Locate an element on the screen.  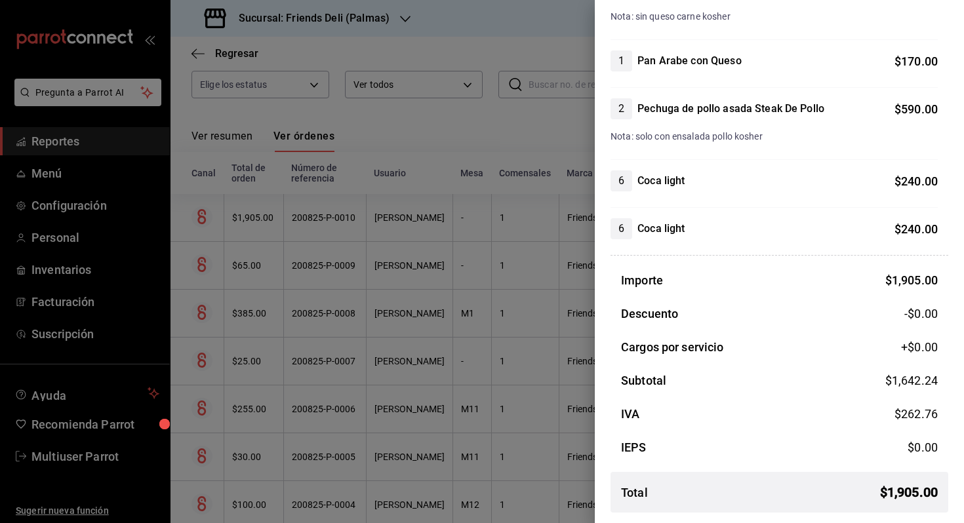
h3: Cargos por servicio is located at coordinates (672, 347).